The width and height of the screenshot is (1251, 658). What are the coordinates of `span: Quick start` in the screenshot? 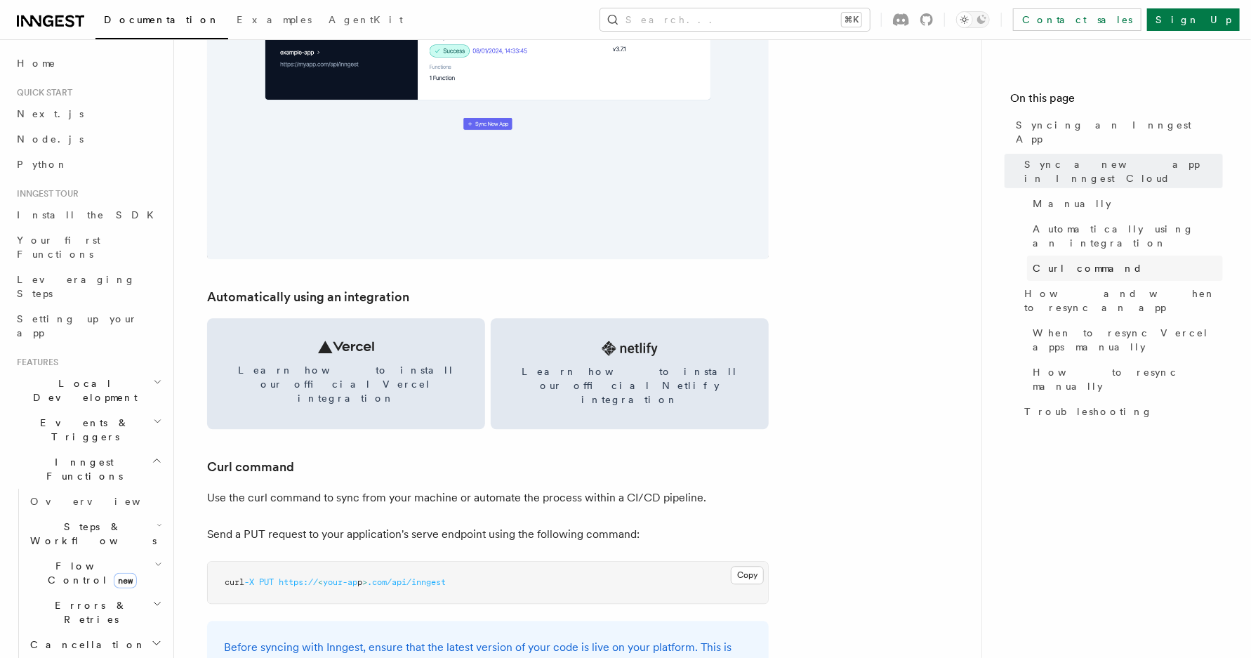 It's located at (41, 93).